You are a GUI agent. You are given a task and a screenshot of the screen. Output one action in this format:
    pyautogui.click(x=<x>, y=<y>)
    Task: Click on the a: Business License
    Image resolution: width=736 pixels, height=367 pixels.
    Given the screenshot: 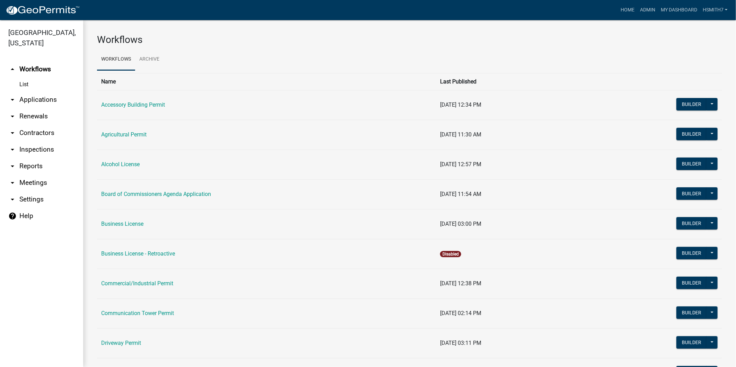 What is the action you would take?
    pyautogui.click(x=122, y=224)
    